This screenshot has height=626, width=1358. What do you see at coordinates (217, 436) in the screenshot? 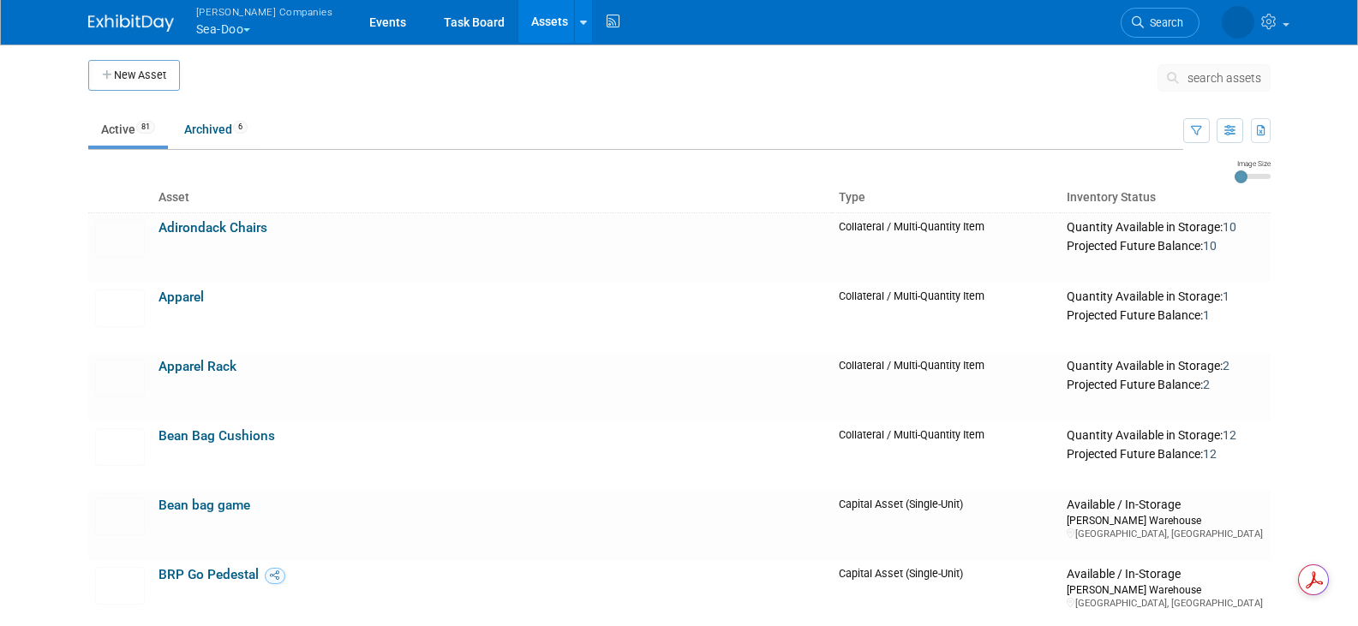
I see `a: Bean Bag Cushions` at bounding box center [217, 436].